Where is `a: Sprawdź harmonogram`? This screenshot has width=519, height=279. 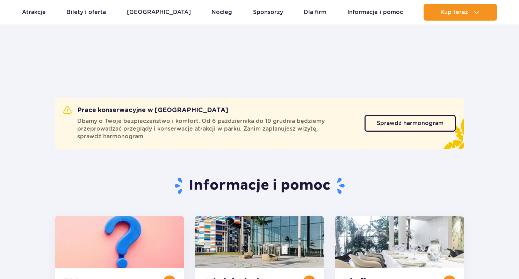 a: Sprawdź harmonogram is located at coordinates (410, 123).